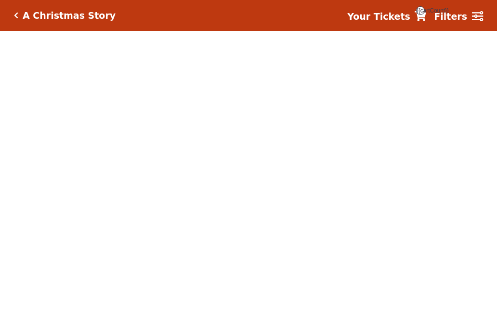 The width and height of the screenshot is (497, 330). I want to click on a: Your Tickets {{cartCount}}, so click(387, 16).